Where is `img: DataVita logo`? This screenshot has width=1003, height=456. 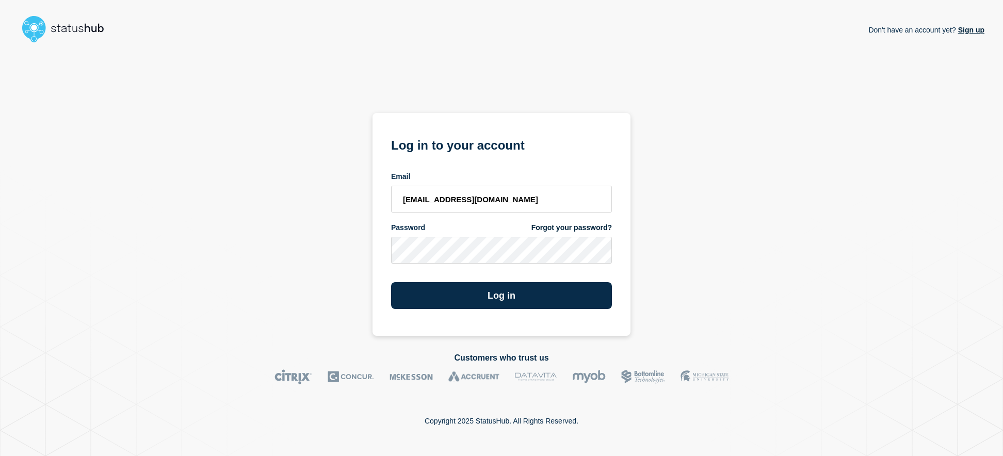
img: DataVita logo is located at coordinates (535, 376).